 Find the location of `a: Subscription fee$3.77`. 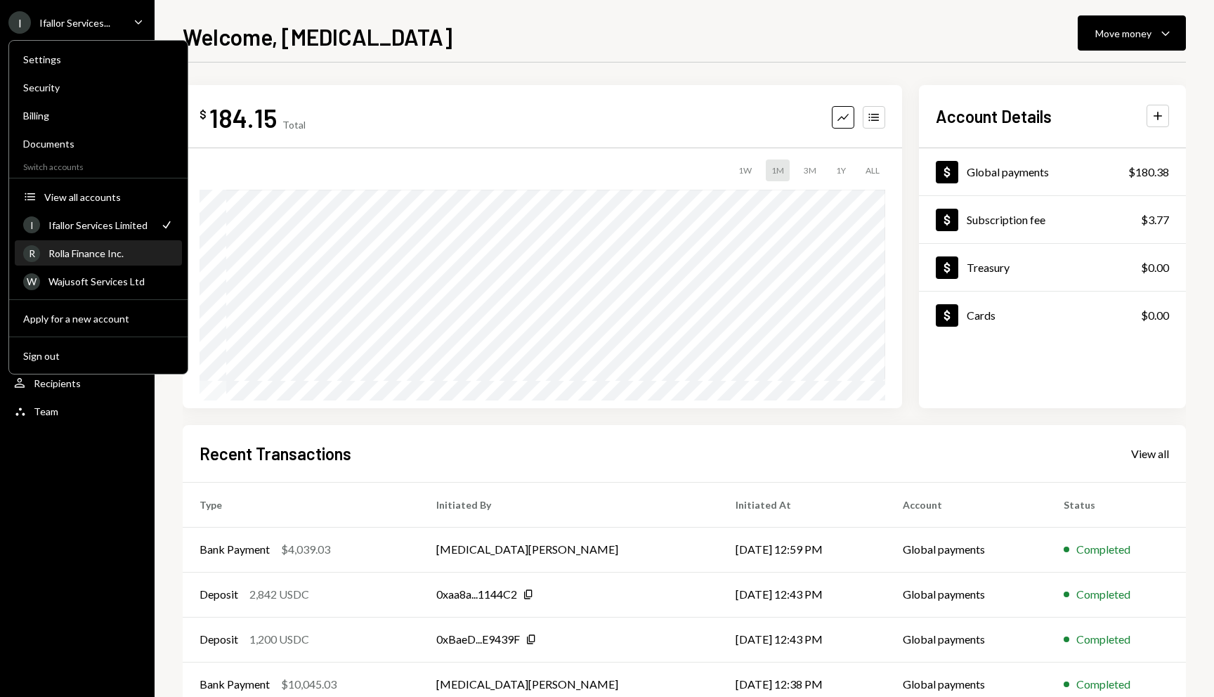

a: Subscription fee$3.77 is located at coordinates (1053, 219).